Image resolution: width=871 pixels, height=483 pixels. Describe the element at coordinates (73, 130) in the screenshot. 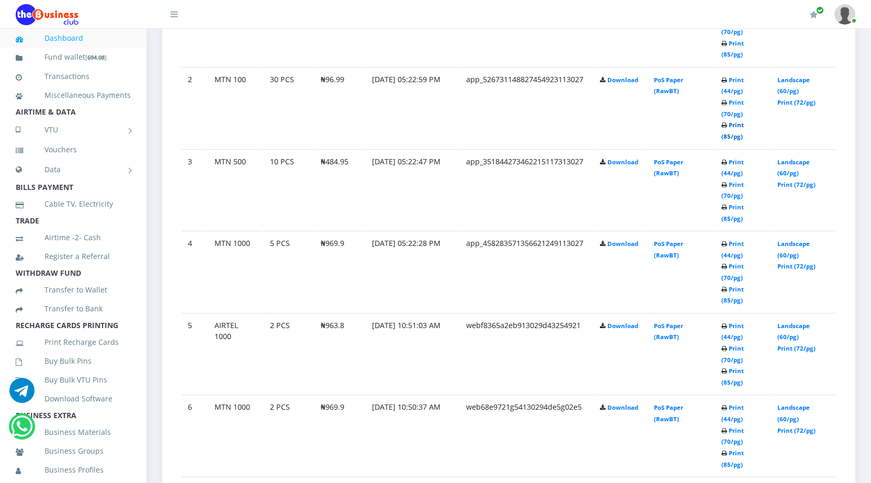

I see `a: VTU` at that location.